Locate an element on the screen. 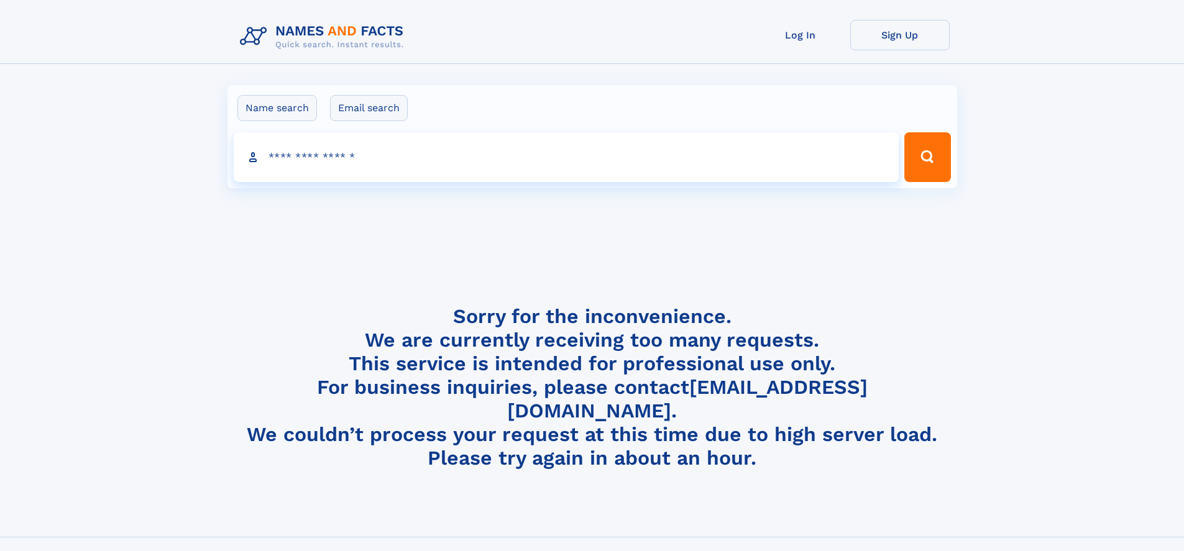  label: Name search is located at coordinates (277, 108).